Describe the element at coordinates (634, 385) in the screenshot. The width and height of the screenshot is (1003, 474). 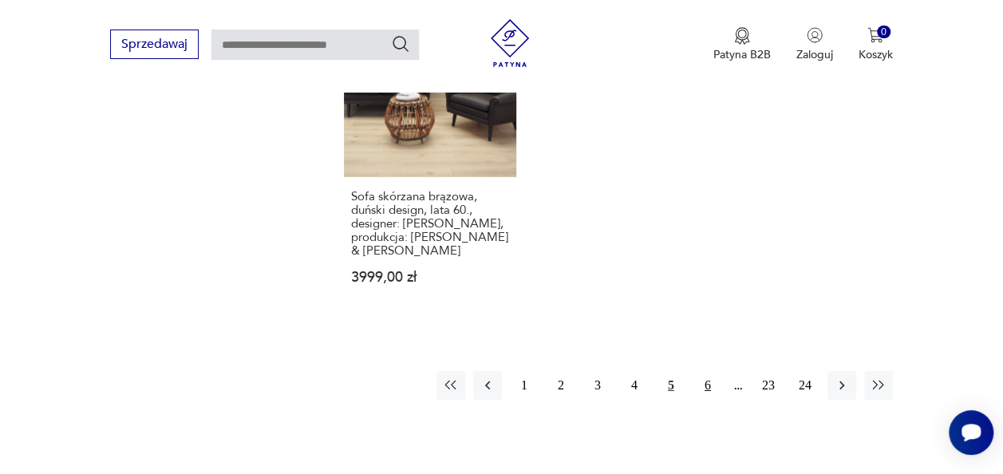
I see `button: 4` at that location.